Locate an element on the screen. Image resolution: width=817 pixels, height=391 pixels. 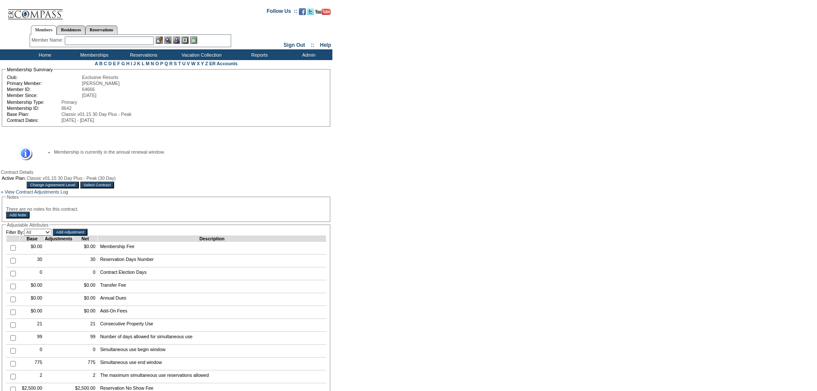
img: Subscribe to our YouTube Channel is located at coordinates (323, 12).